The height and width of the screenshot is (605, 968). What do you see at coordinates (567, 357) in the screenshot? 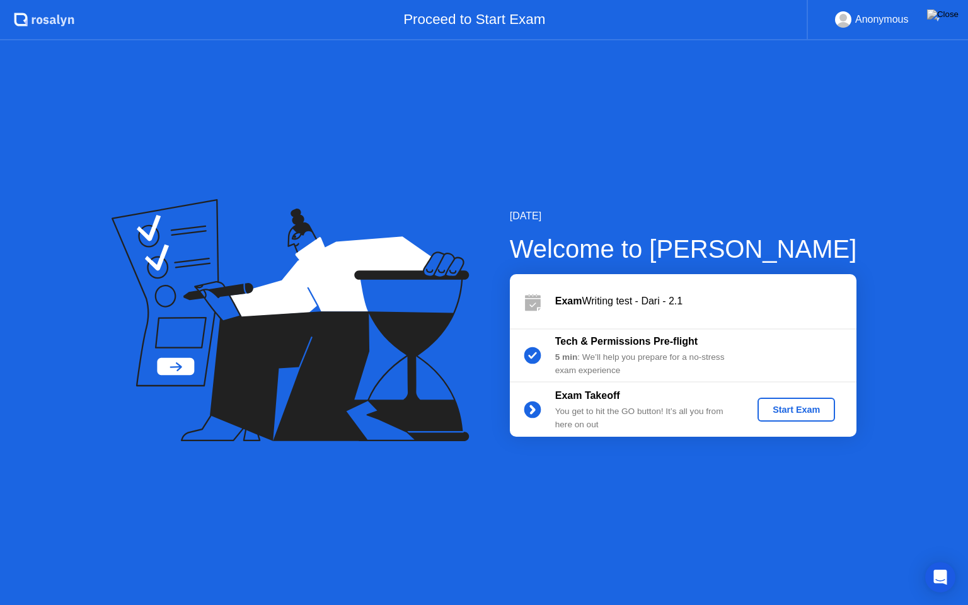
I see `b: 5 min` at bounding box center [567, 357].